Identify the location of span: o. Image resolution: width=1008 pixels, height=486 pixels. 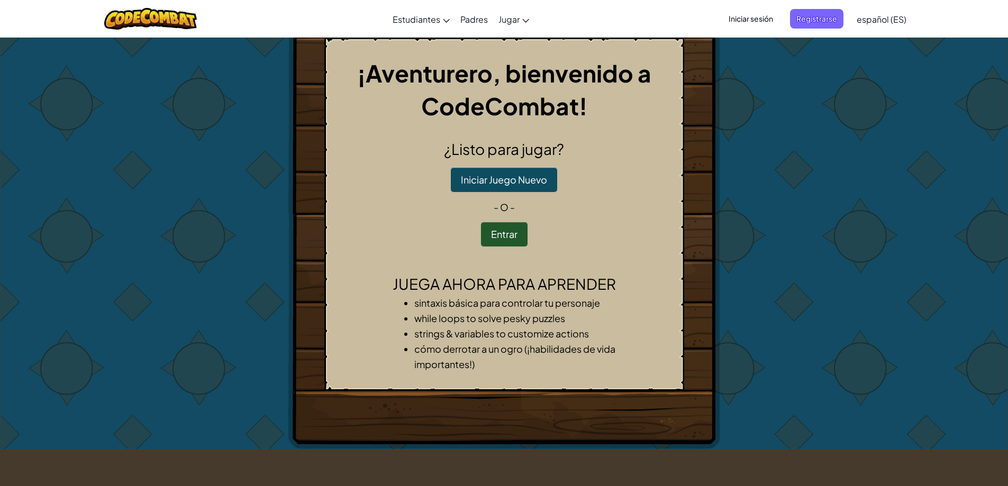
(504, 207).